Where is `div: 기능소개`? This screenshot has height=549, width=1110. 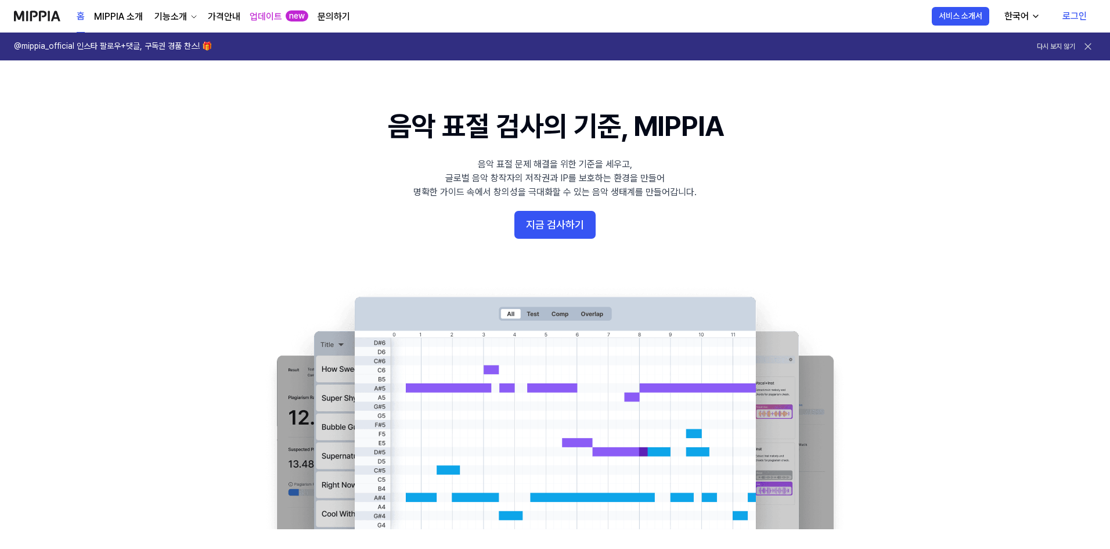 div: 기능소개 is located at coordinates (171, 17).